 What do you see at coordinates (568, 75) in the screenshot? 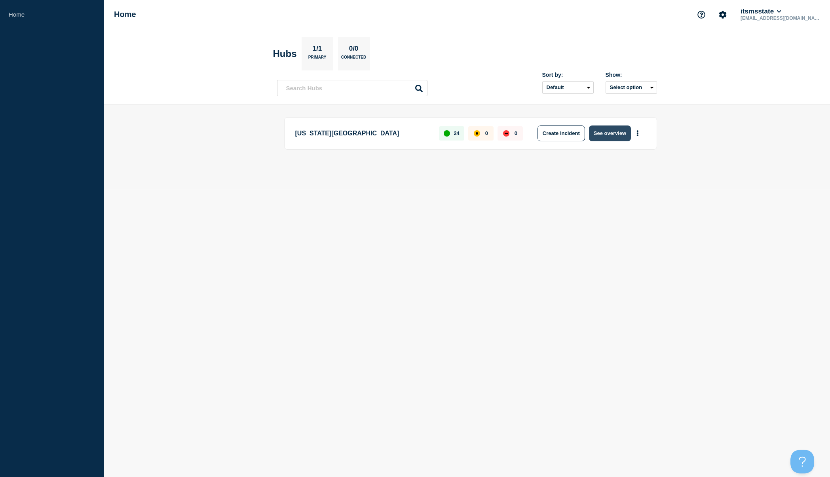
I see `div: Sort by:` at bounding box center [568, 75].